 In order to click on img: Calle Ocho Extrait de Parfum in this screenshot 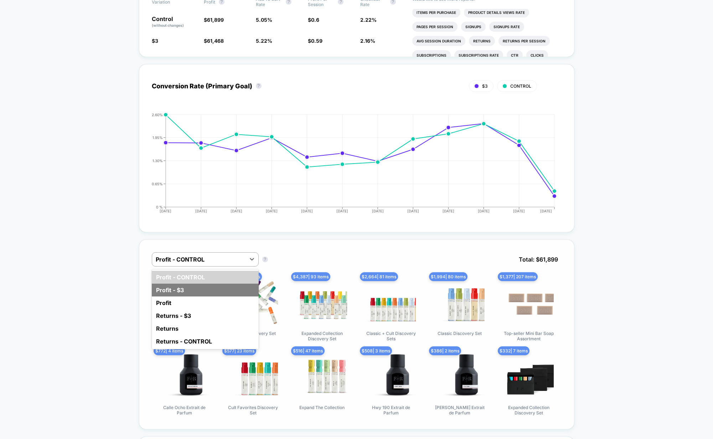, I will do `click(184, 376)`.